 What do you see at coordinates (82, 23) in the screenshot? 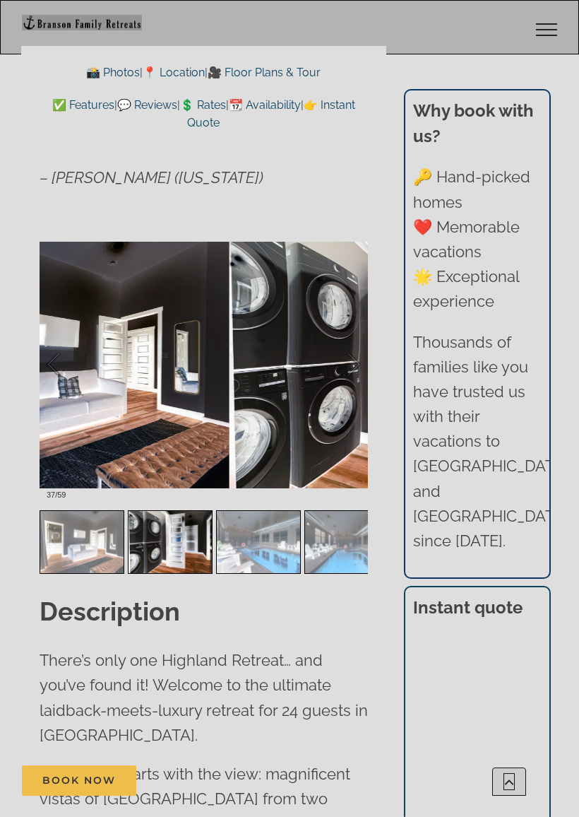
I see `img: Branson Family Retreats Logo` at bounding box center [82, 23].